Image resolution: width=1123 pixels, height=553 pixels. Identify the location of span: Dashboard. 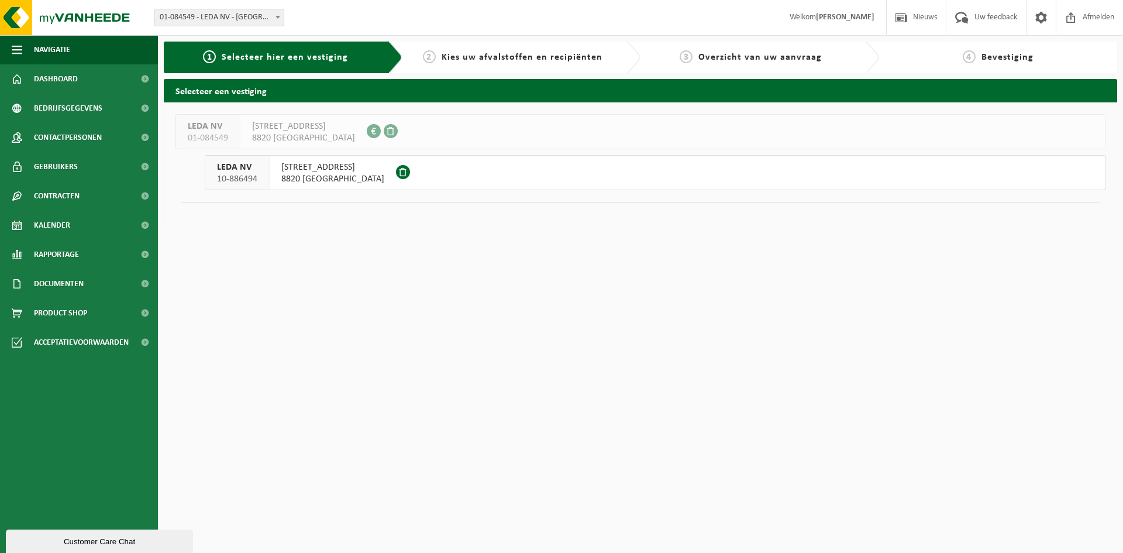
(56, 79).